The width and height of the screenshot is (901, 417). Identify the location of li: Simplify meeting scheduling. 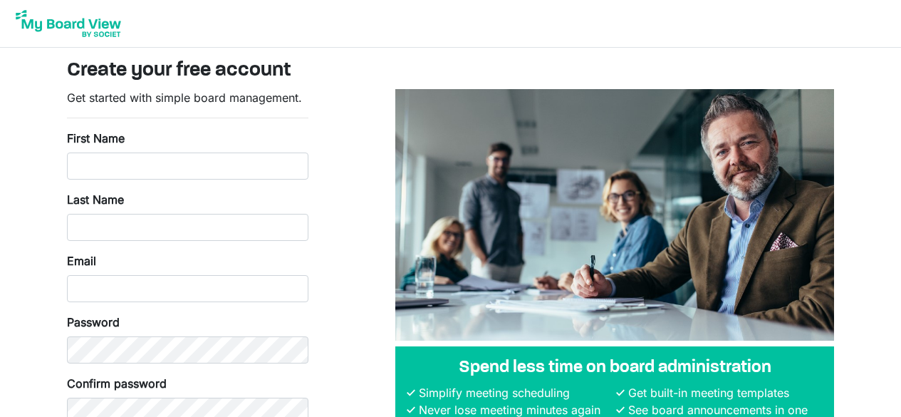
(514, 392).